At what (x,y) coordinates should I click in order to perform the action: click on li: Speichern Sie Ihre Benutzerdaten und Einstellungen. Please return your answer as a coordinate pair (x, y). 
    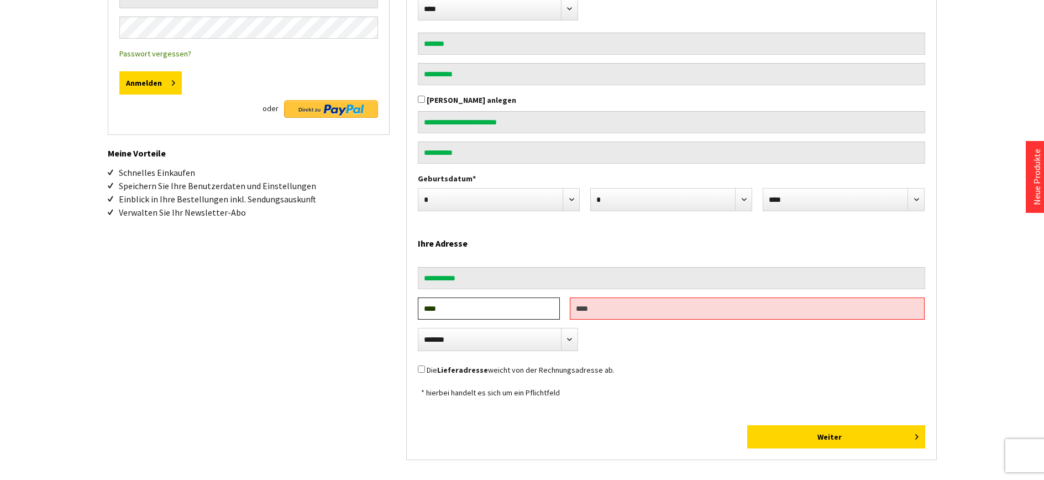
    Looking at the image, I should click on (254, 186).